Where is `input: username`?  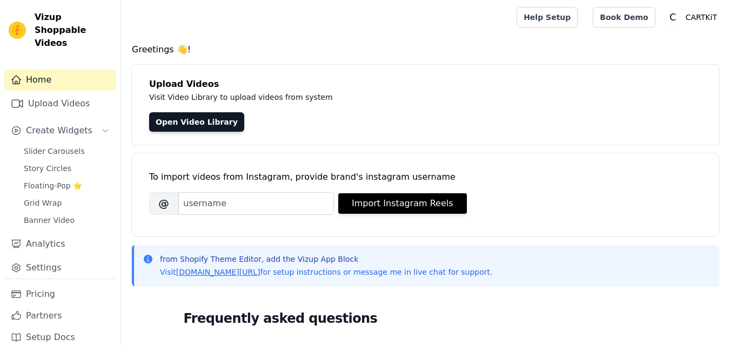
input: username is located at coordinates (256, 204).